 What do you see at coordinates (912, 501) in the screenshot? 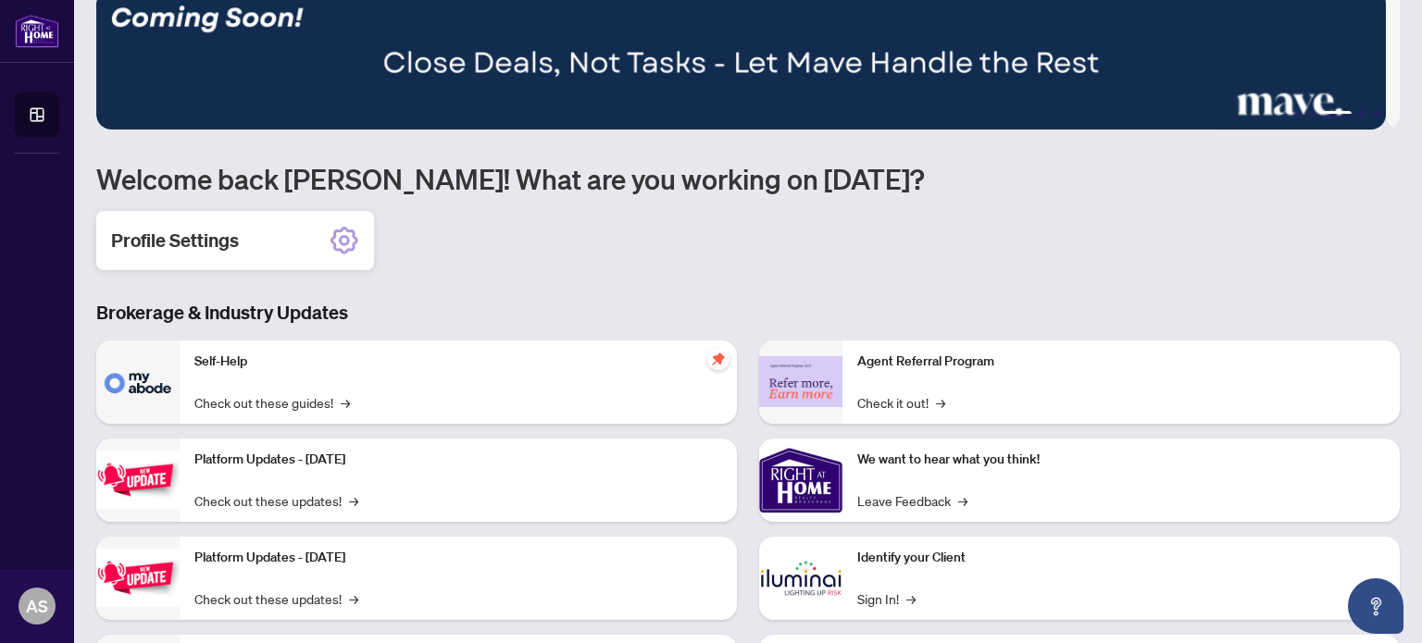
I see `a: Leave Feedback→` at bounding box center [912, 501].